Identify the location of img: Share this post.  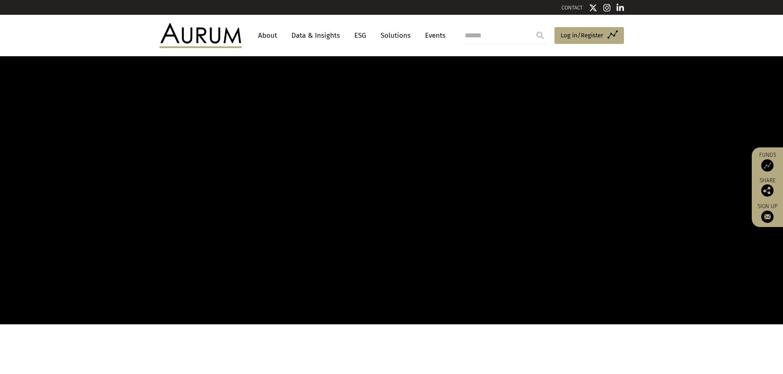
(767, 191).